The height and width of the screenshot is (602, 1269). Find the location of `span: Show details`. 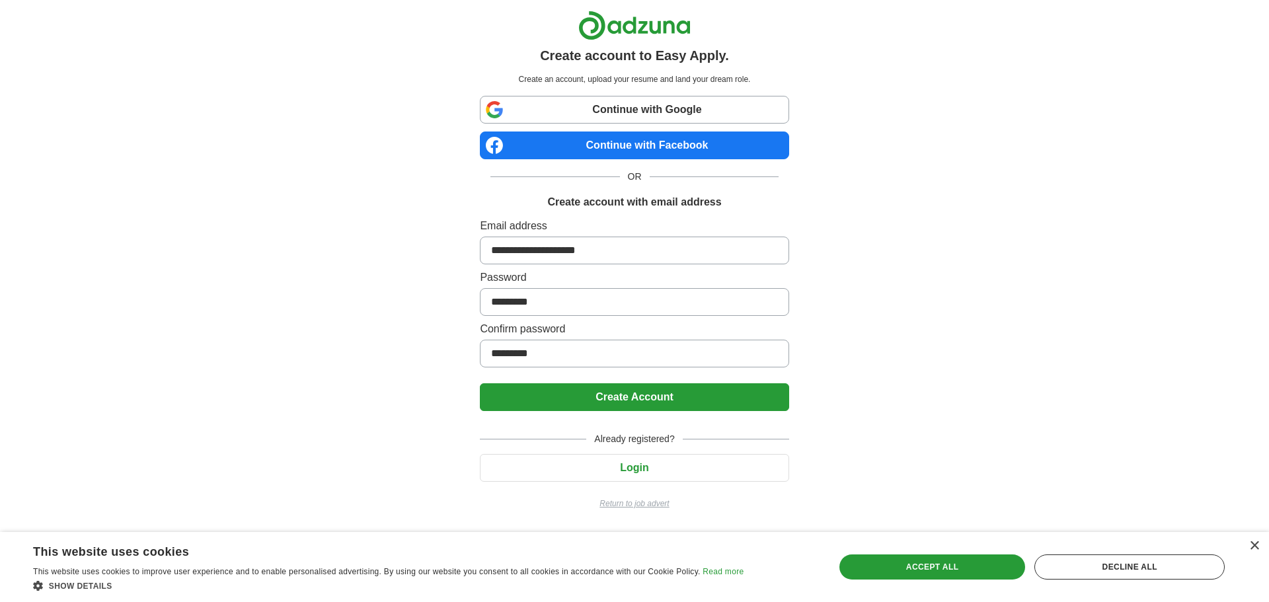

span: Show details is located at coordinates (81, 586).